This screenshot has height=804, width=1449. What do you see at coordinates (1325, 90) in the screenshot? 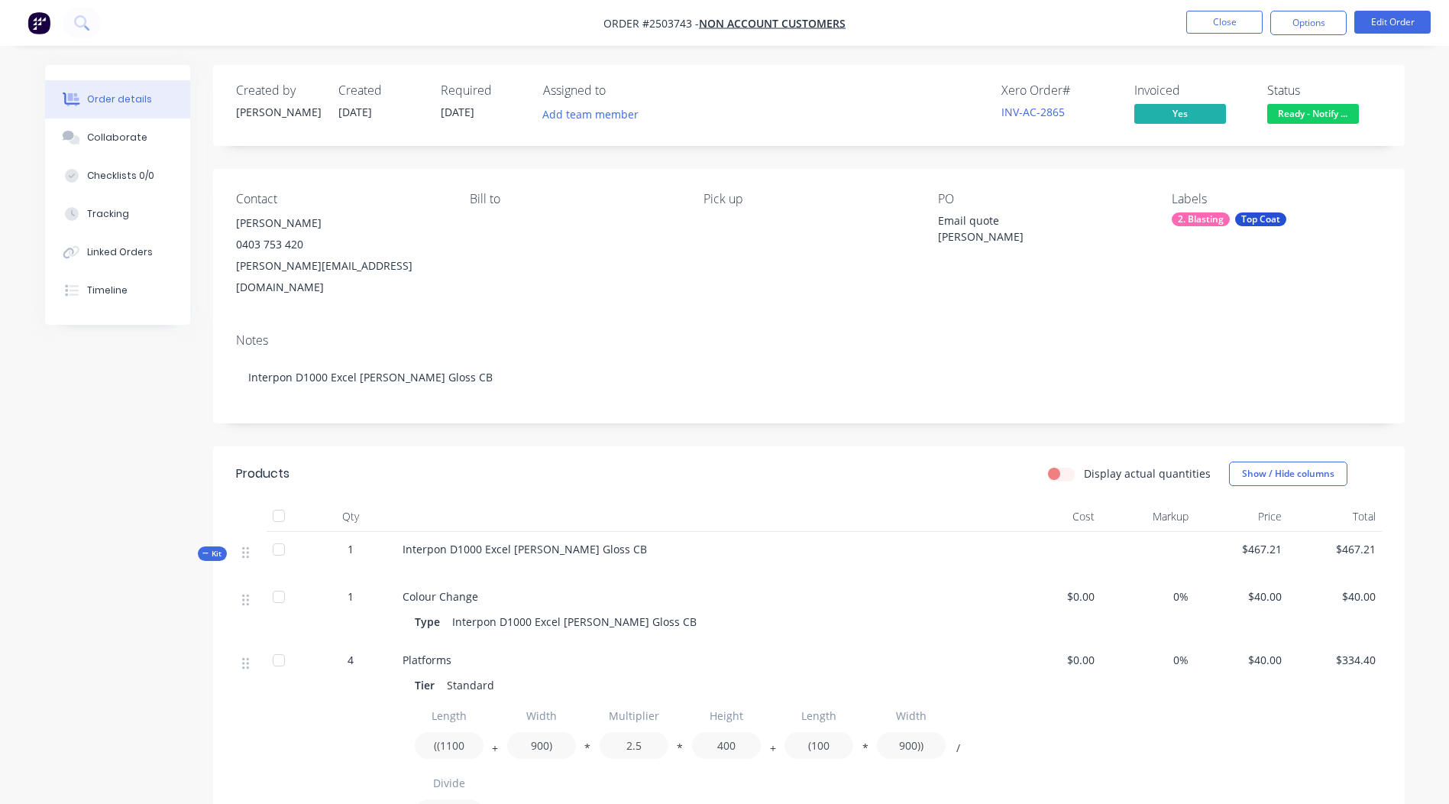
I see `div: Status` at bounding box center [1325, 90].